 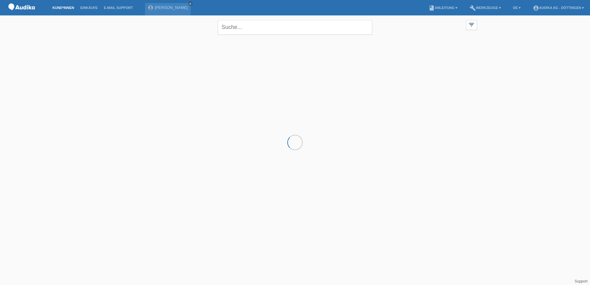 I want to click on input: Suche..., so click(x=295, y=27).